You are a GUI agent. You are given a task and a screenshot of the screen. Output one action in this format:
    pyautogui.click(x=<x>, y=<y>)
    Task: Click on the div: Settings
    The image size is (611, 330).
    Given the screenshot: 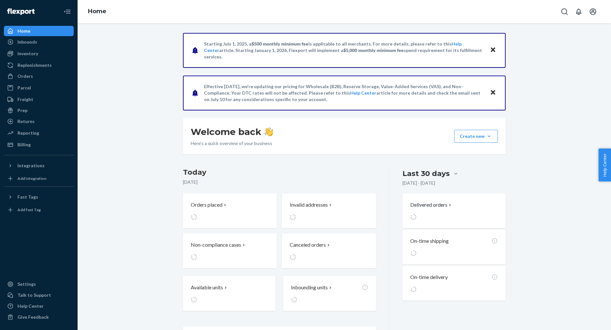 What is the action you would take?
    pyautogui.click(x=27, y=285)
    